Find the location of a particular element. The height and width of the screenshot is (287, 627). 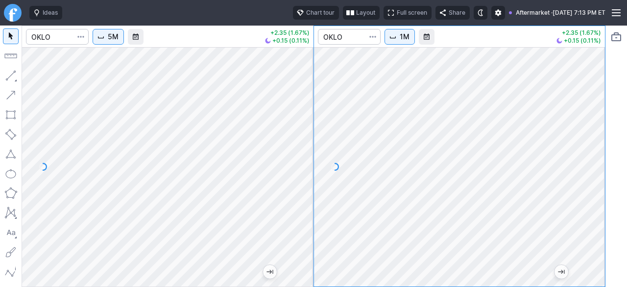

button: Rectangle is located at coordinates (11, 115).